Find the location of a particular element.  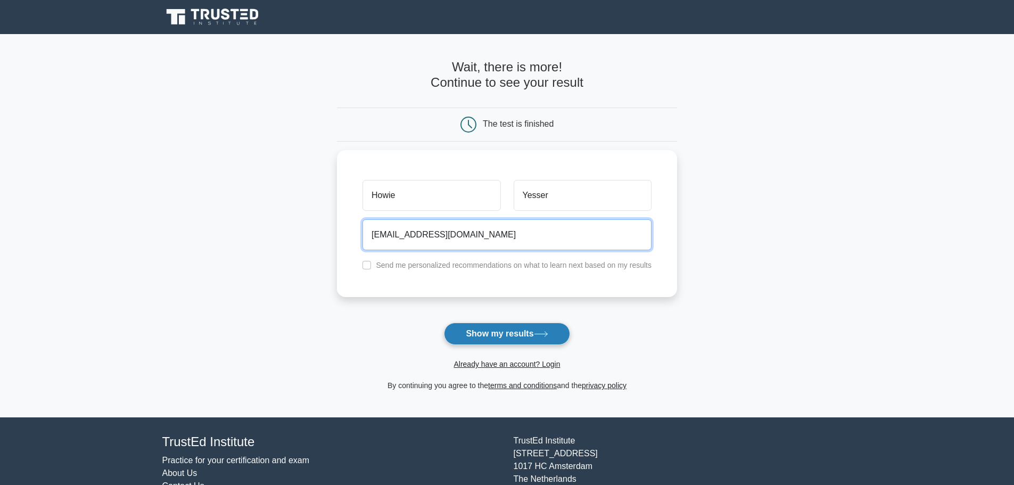

a: Already have an account? Login is located at coordinates (507, 364).